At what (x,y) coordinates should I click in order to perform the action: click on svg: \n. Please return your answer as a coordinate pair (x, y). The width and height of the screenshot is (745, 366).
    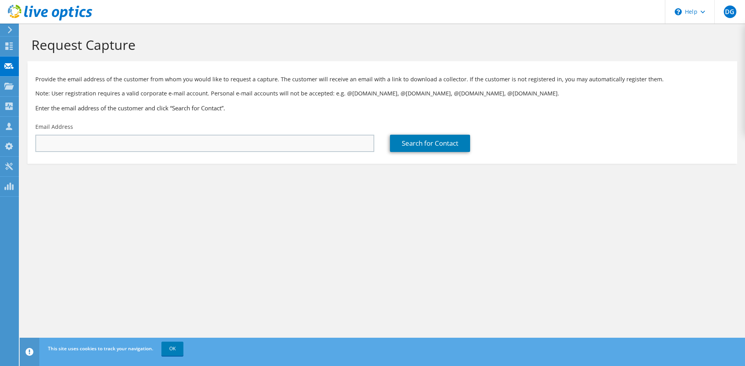
    Looking at the image, I should click on (678, 12).